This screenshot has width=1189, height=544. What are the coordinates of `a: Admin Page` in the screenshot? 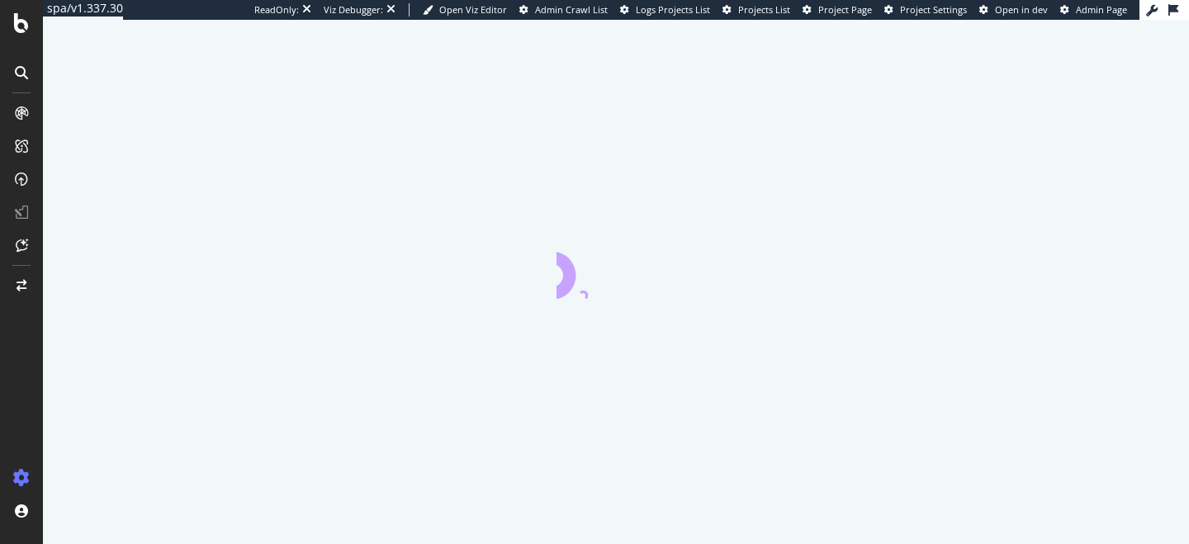 It's located at (1093, 10).